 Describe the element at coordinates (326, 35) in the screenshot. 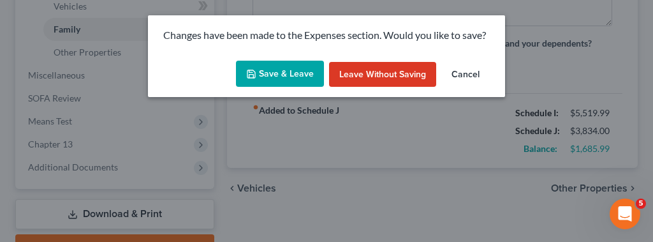

I see `p: Changes have been made to the Expenses section. Would you like to save?` at that location.